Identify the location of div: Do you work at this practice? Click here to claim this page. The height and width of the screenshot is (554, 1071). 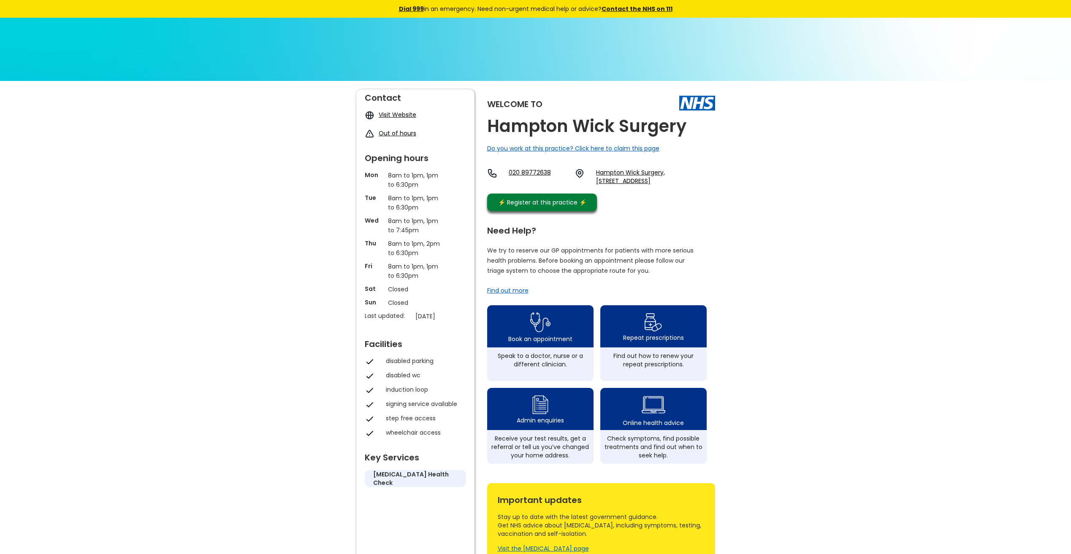
(573, 149).